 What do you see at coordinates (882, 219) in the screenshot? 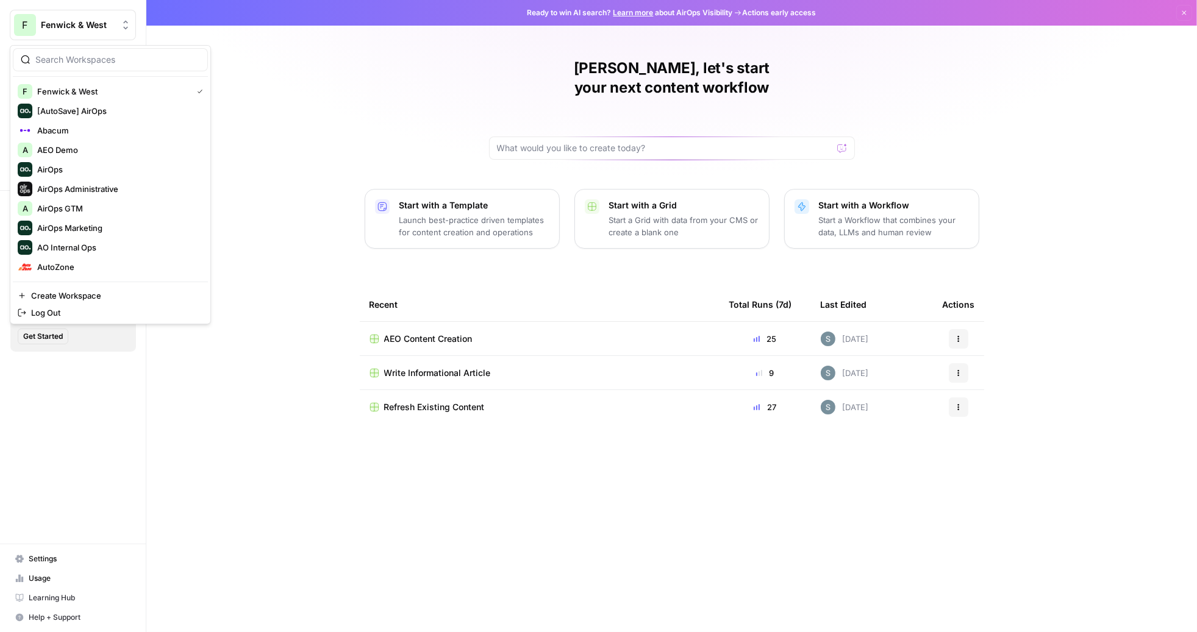
I see `button: Start with a WorkflowStart a Workflow that combines your data, LLMs and human review` at bounding box center [882, 219].